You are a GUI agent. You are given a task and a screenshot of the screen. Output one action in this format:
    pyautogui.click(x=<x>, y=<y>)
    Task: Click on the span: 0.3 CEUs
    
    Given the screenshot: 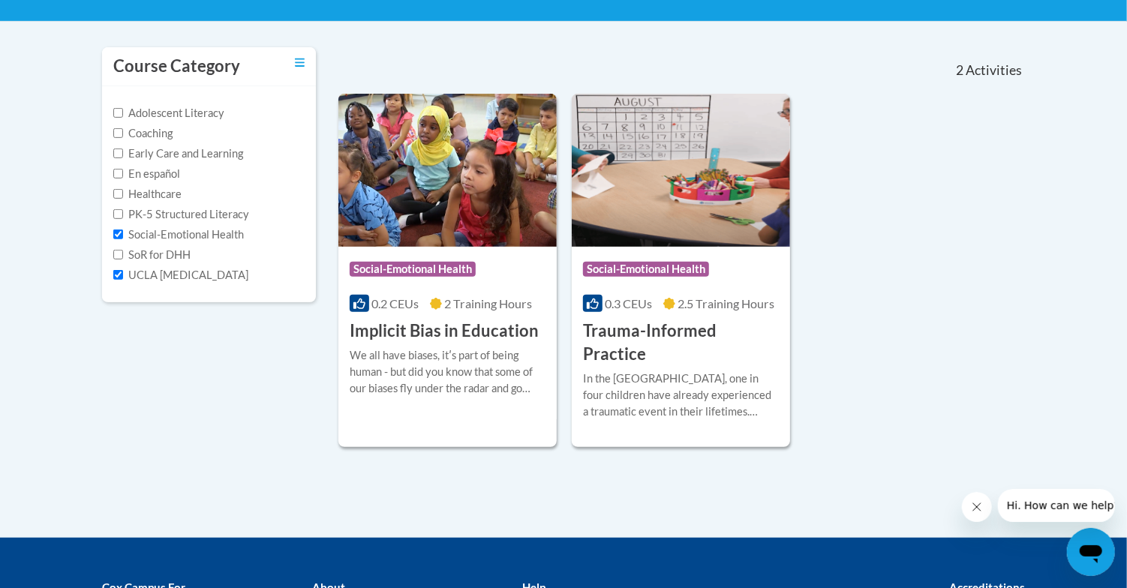 What is the action you would take?
    pyautogui.click(x=628, y=303)
    